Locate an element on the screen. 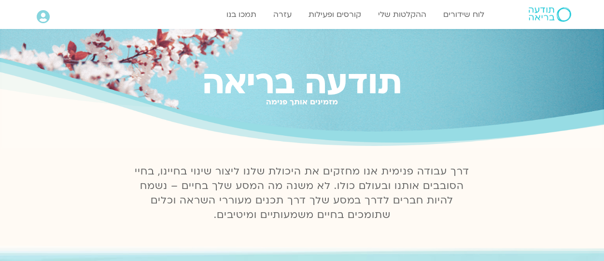 Image resolution: width=604 pixels, height=261 pixels. img: תודעה בריאה is located at coordinates (550, 14).